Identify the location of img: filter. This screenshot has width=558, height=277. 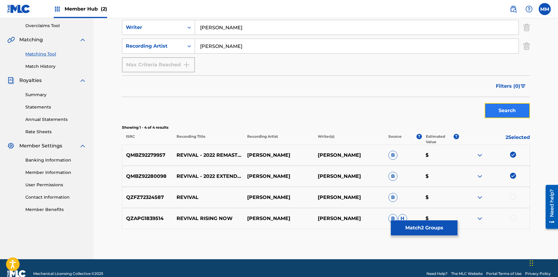
(523, 86).